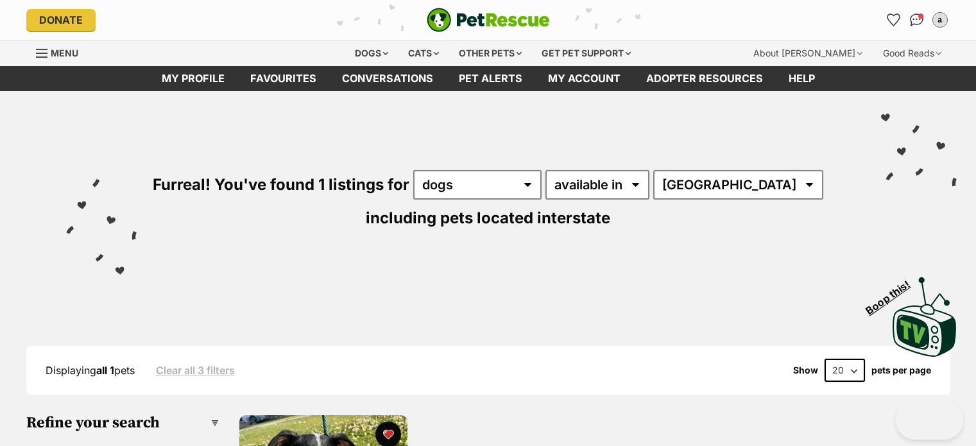 The height and width of the screenshot is (446, 976). Describe the element at coordinates (423, 53) in the screenshot. I see `div: Cats` at that location.